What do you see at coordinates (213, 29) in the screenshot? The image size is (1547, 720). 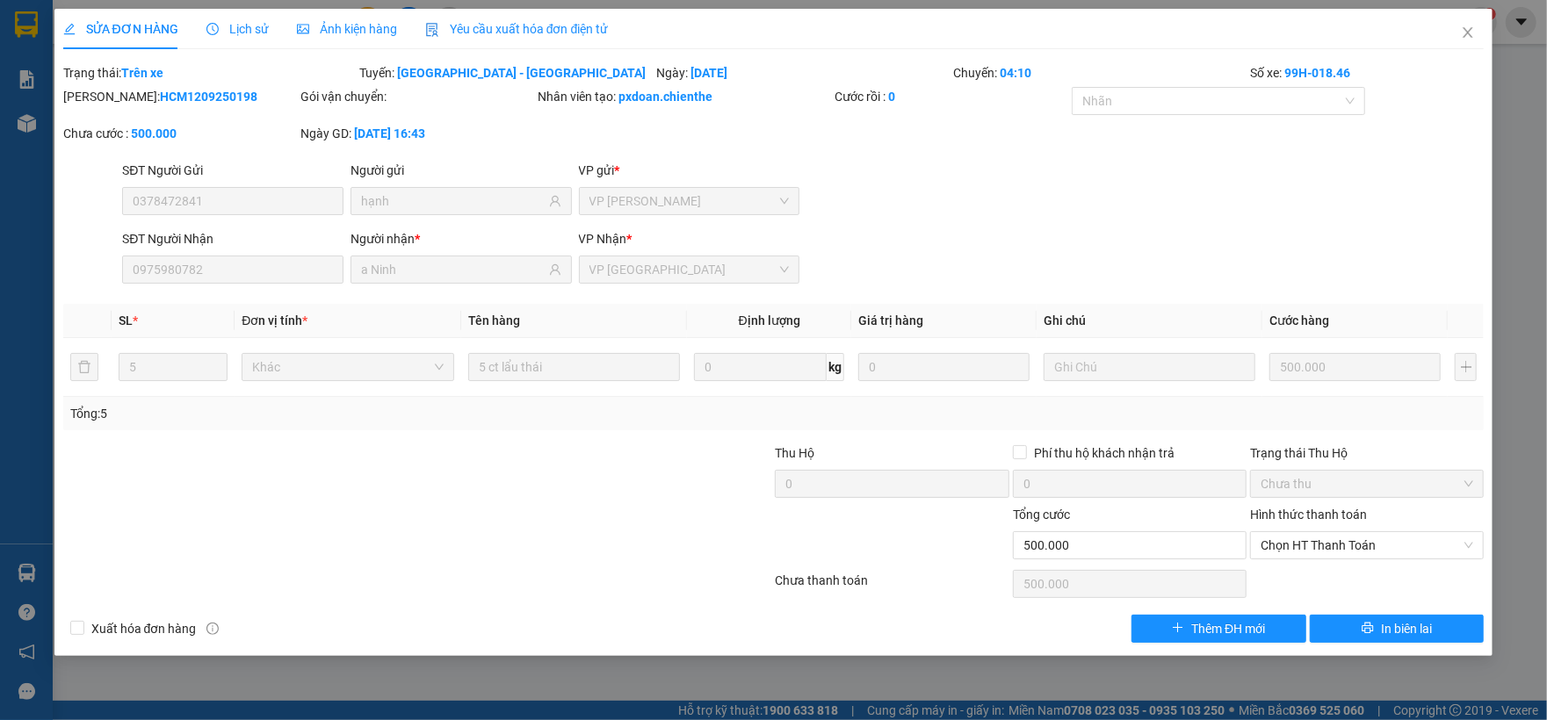 I see `span: clock-circle` at bounding box center [213, 29].